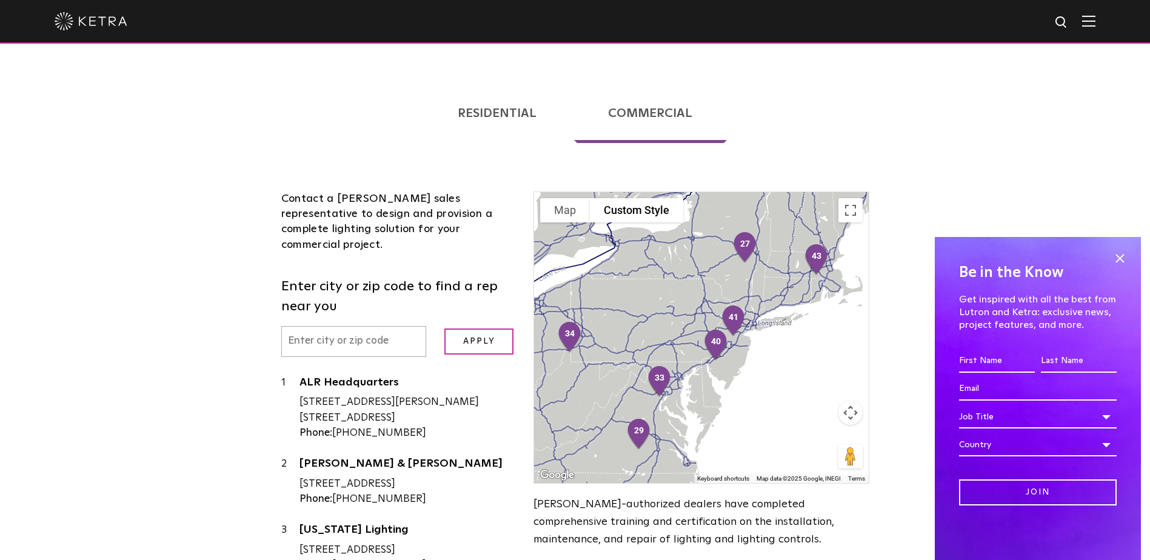 This screenshot has height=560, width=1150. What do you see at coordinates (651, 113) in the screenshot?
I see `a: Commercial` at bounding box center [651, 113].